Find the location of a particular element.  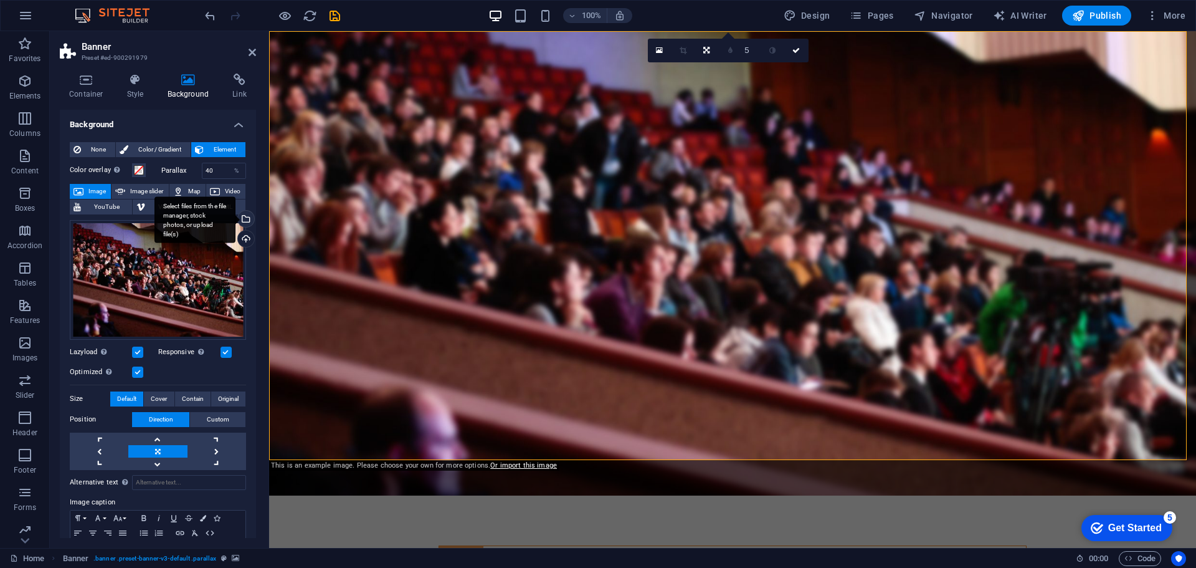

h4: Background is located at coordinates (191, 87).